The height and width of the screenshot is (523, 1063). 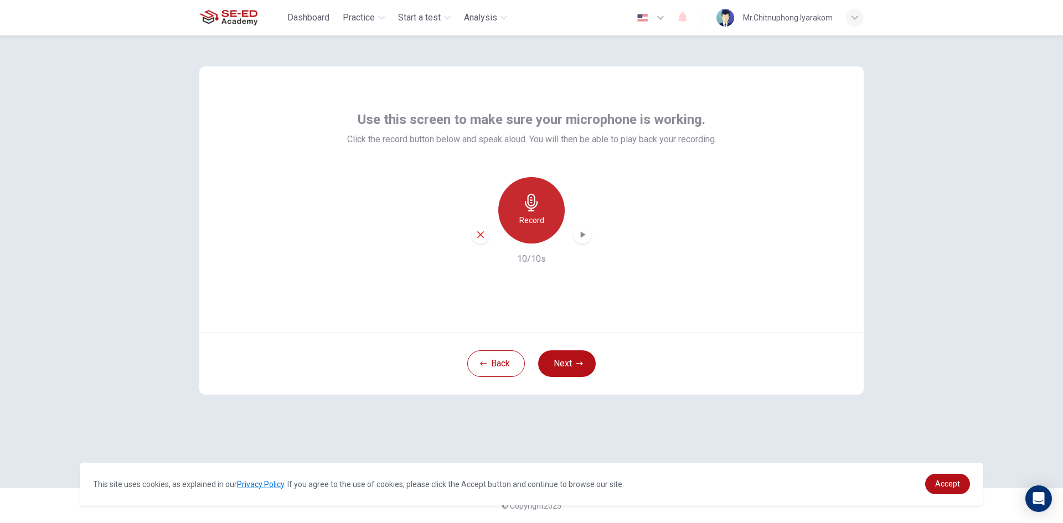 What do you see at coordinates (260, 484) in the screenshot?
I see `a: Privacy Policy` at bounding box center [260, 484].